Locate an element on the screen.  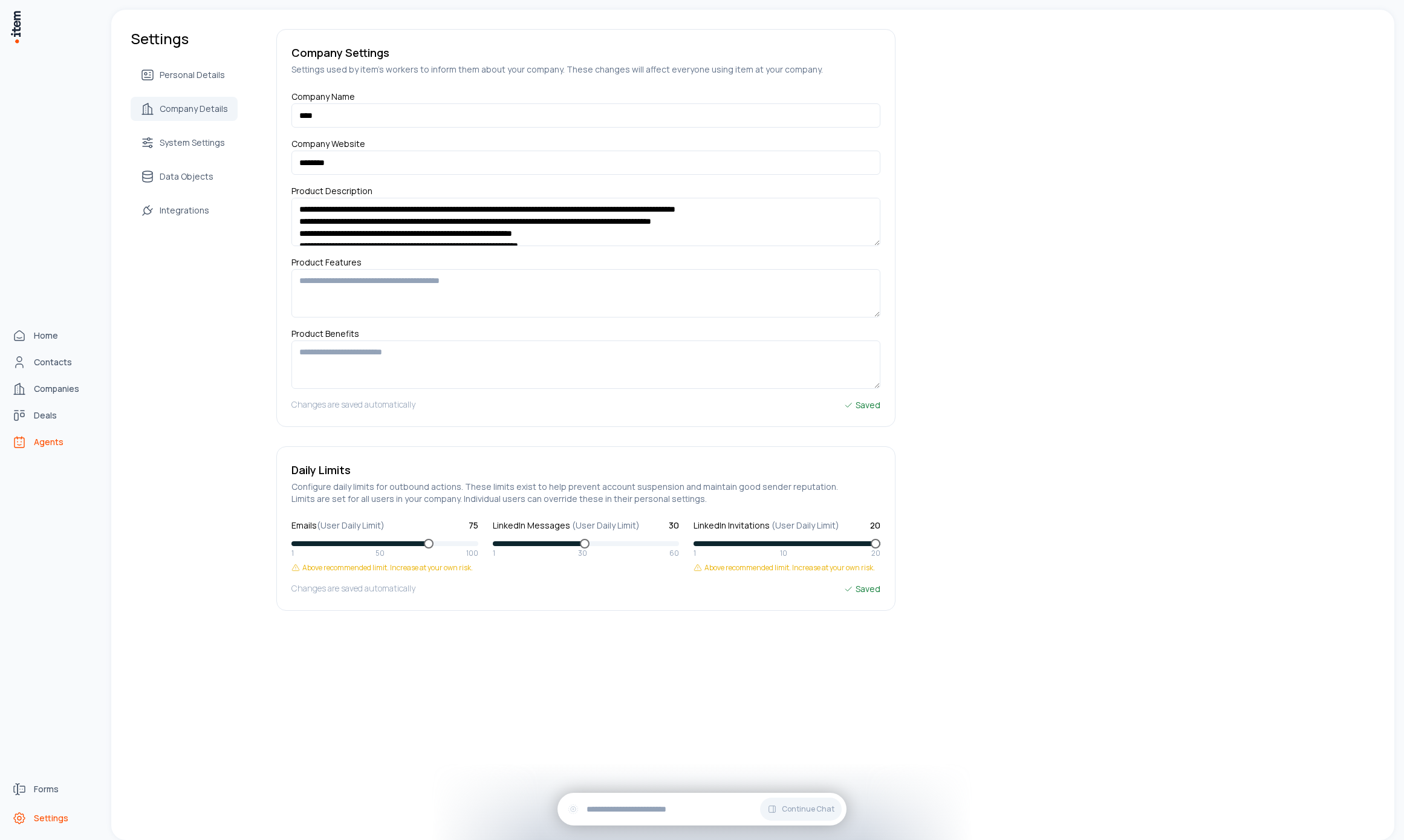
span: Continue Chat is located at coordinates (808, 809).